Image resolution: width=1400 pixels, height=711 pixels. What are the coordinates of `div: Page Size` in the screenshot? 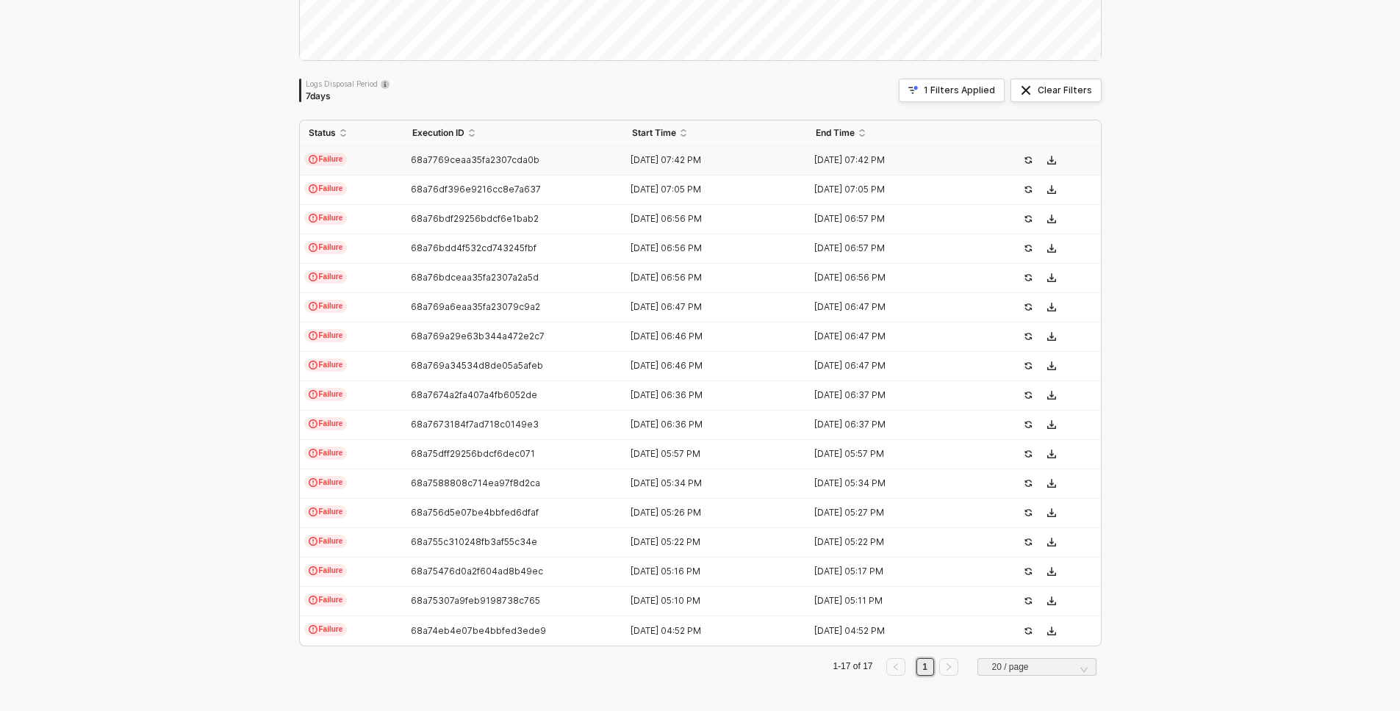 It's located at (1037, 670).